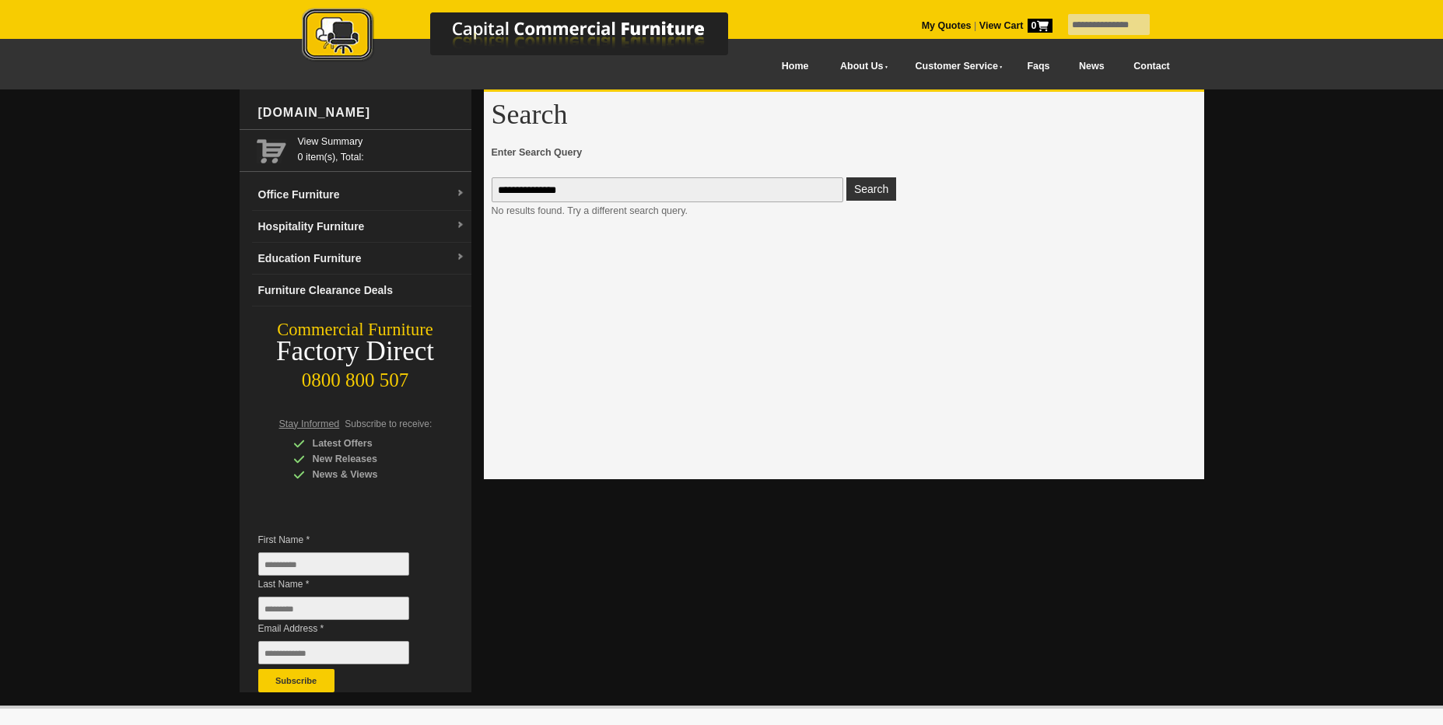 This screenshot has height=725, width=1443. Describe the element at coordinates (334, 564) in the screenshot. I see `input: First Name *` at that location.